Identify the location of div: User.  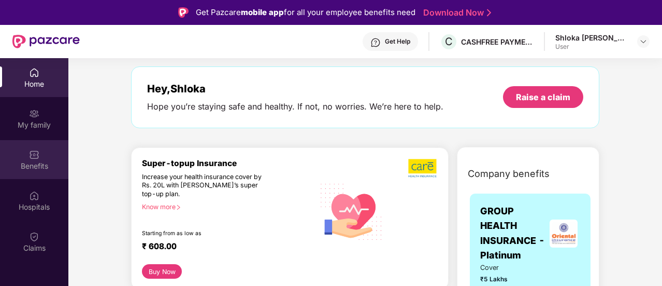
(592, 47).